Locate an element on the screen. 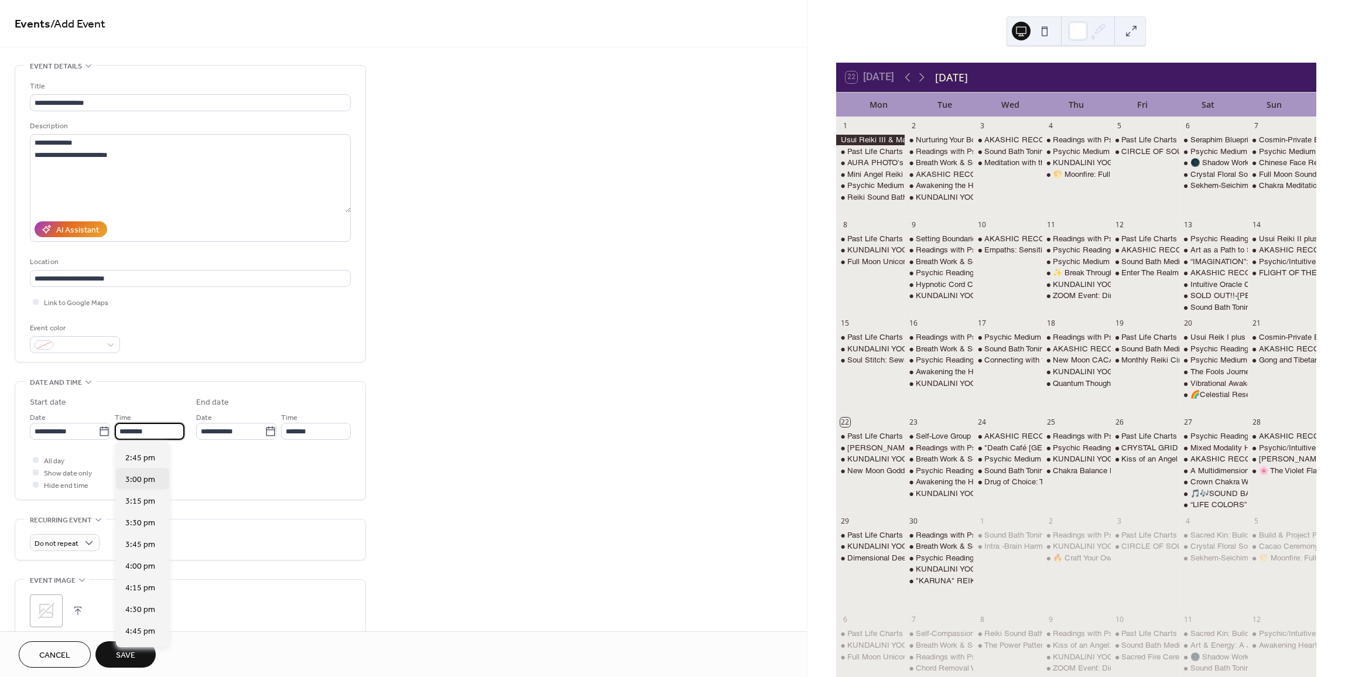 The width and height of the screenshot is (1345, 677). div: Nurturing Your Body Group Repatterning on Zoom is located at coordinates (1000, 140).